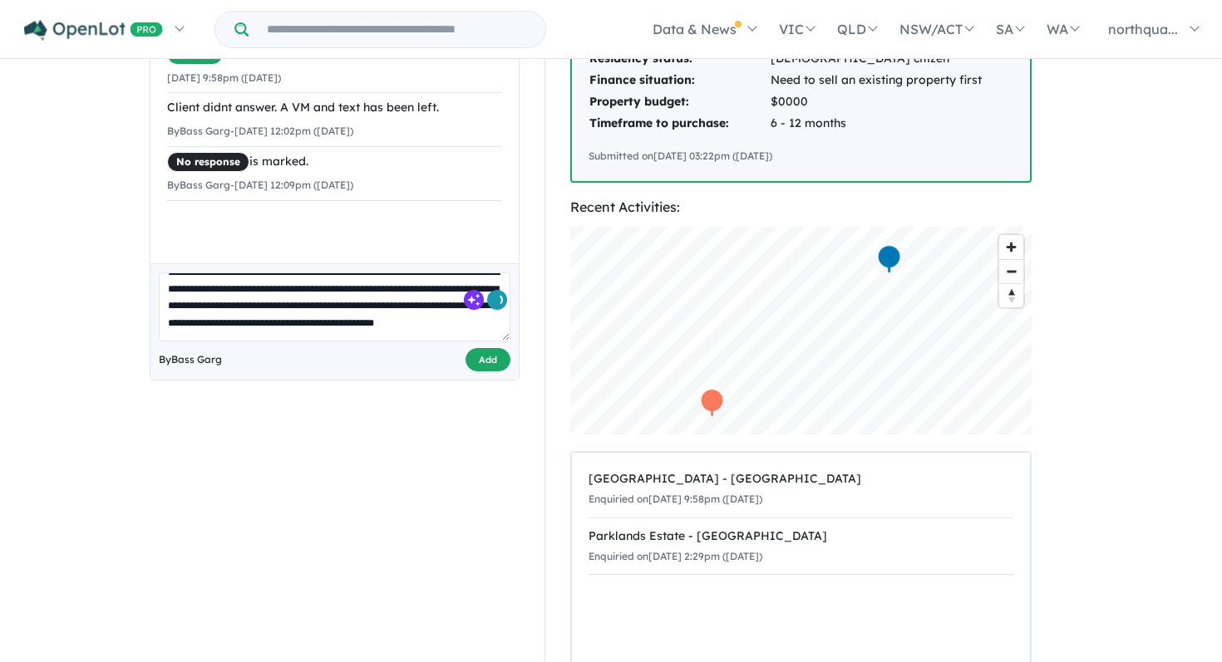 The width and height of the screenshot is (1222, 662). What do you see at coordinates (474, 300) in the screenshot?
I see `ga: Rephrase` at bounding box center [474, 300].